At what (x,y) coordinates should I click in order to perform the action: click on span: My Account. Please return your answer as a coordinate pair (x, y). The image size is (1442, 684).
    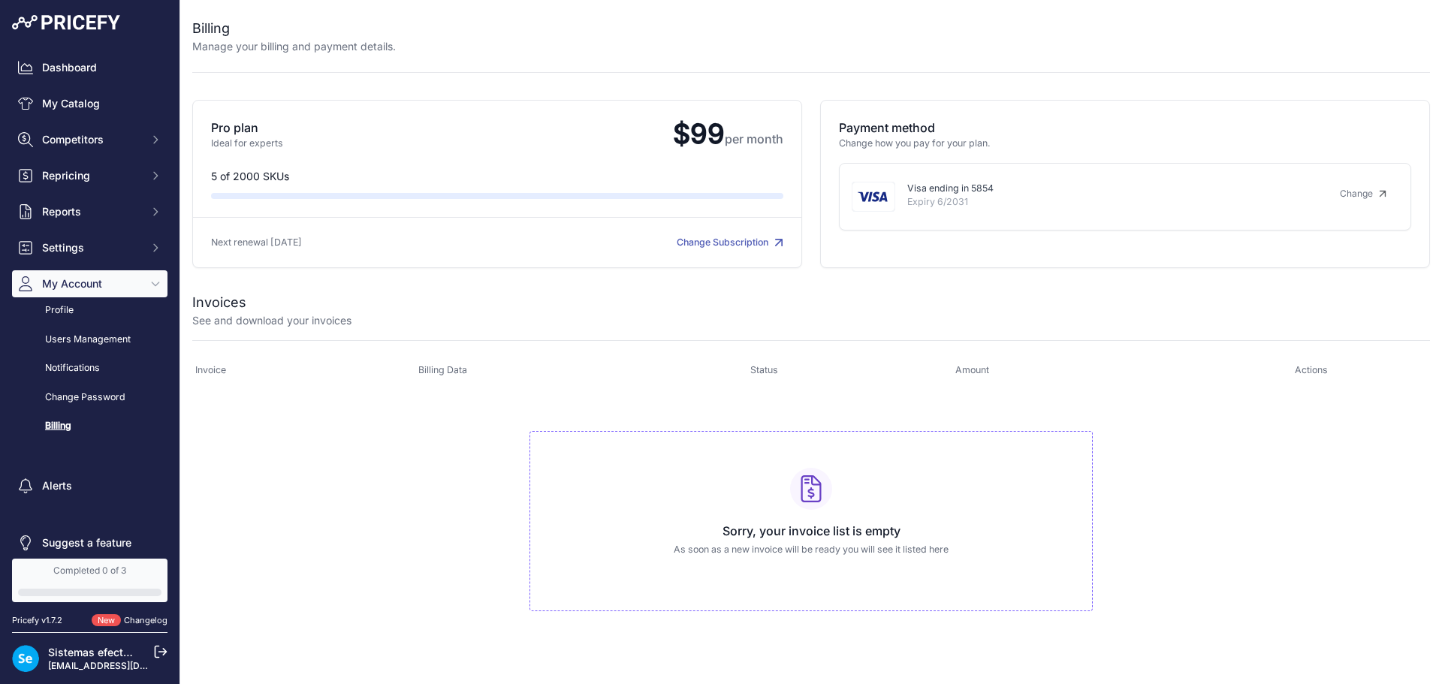
    Looking at the image, I should click on (91, 284).